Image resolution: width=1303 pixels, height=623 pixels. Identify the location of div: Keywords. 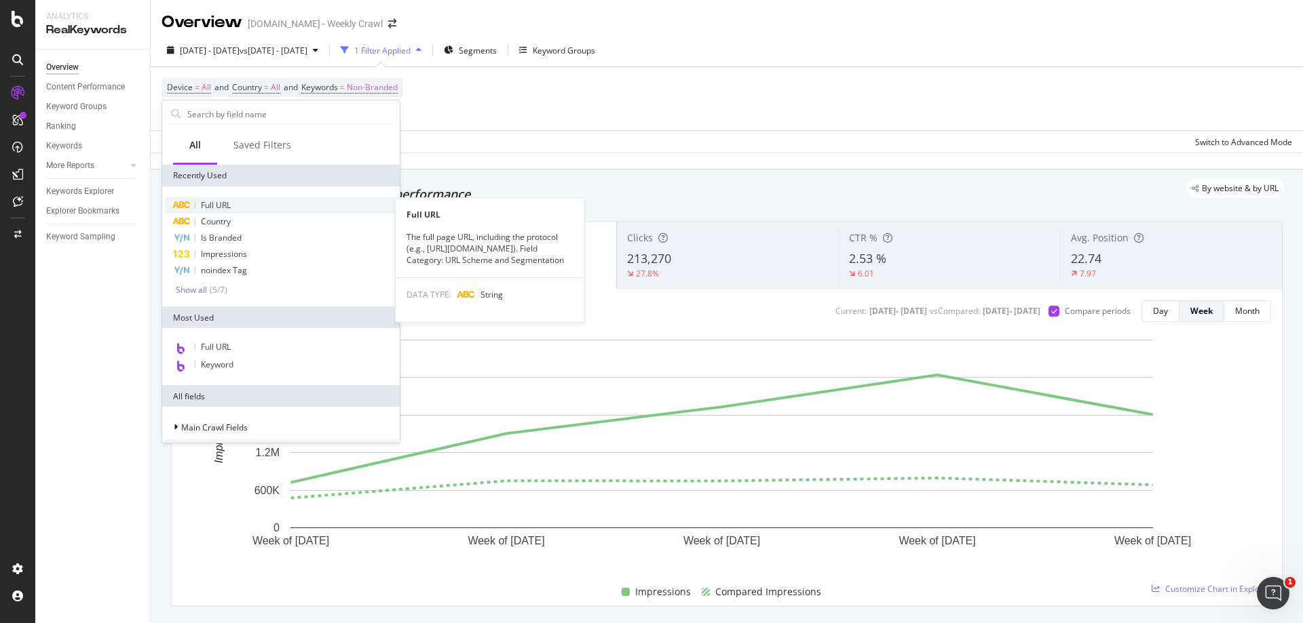
(64, 146).